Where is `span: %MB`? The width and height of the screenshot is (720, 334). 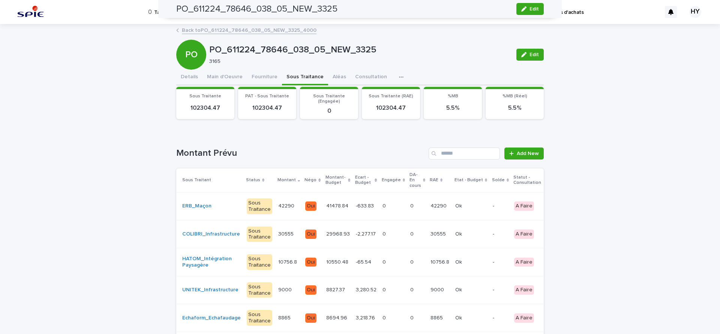 span: %MB is located at coordinates (453, 96).